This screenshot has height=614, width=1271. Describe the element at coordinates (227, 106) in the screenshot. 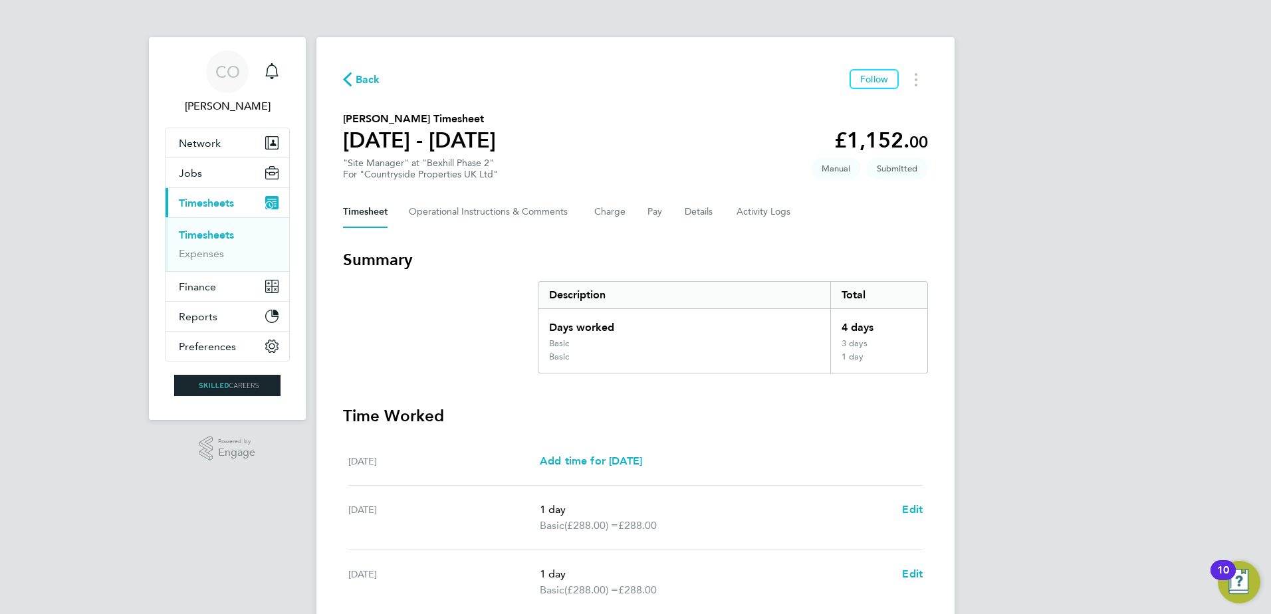

I see `span: Craig O'Donovan` at that location.